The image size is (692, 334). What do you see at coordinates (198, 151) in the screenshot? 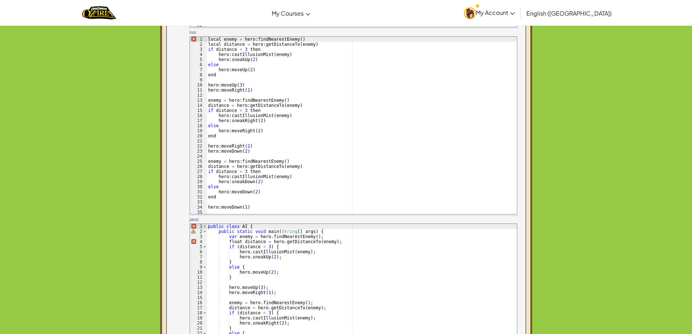
I see `div: 23` at bounding box center [198, 151].